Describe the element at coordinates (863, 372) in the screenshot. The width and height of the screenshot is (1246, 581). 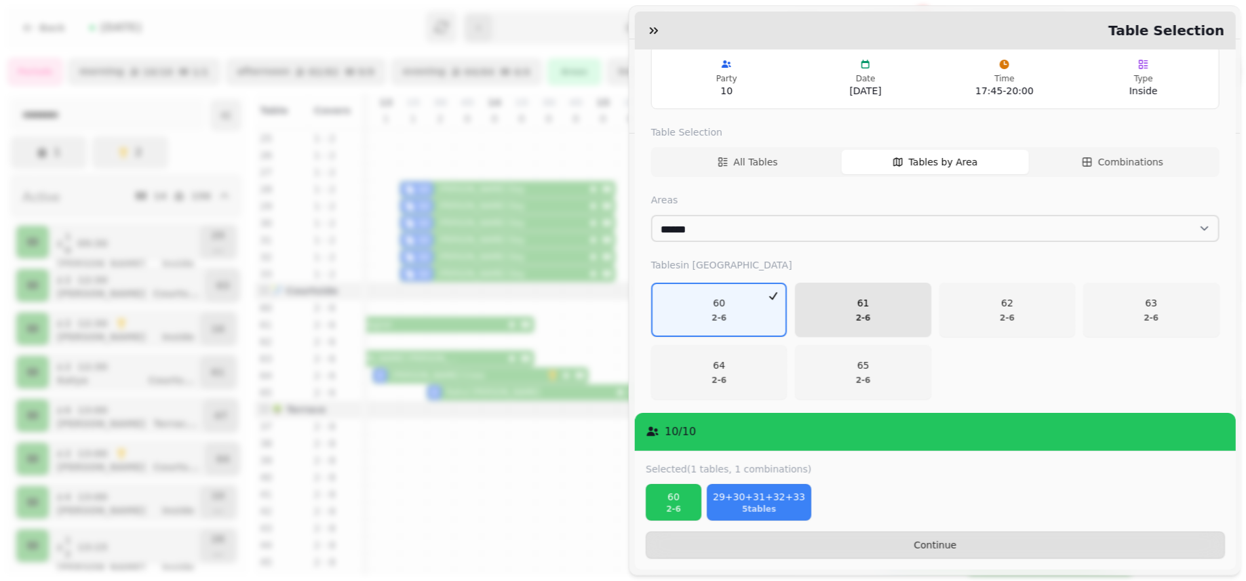
I see `button: 652-6` at that location.